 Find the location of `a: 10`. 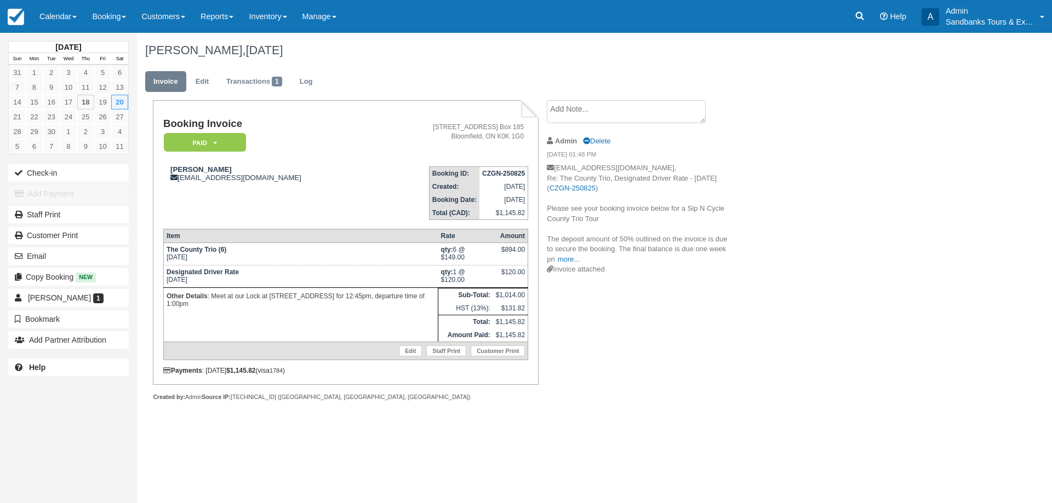

a: 10 is located at coordinates (102, 146).